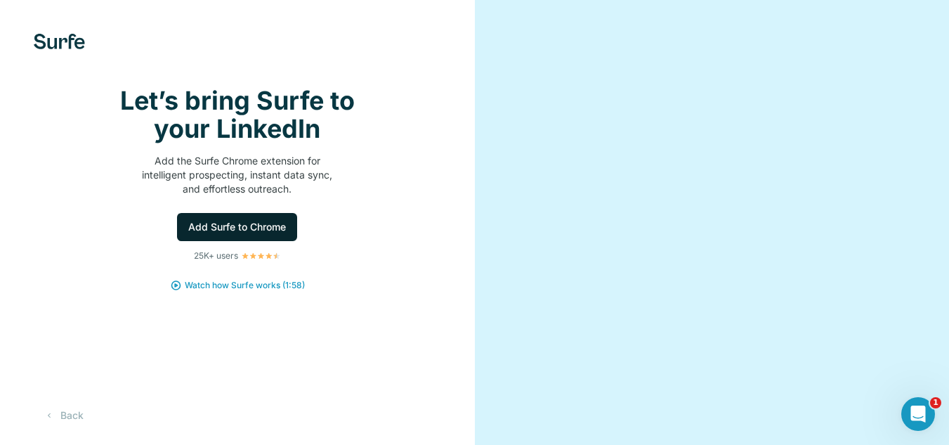 The height and width of the screenshot is (445, 949). Describe the element at coordinates (237, 227) in the screenshot. I see `button: Add Surfe to Chrome` at that location.